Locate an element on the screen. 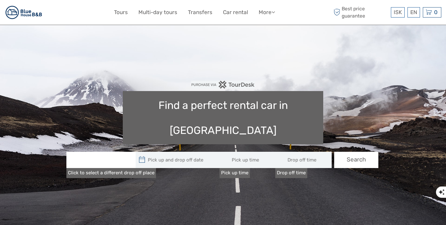  img: 383-53bb5c1e-cd81-4588-8f32-3050452d86e0_logo_small.jpg is located at coordinates (24, 12).